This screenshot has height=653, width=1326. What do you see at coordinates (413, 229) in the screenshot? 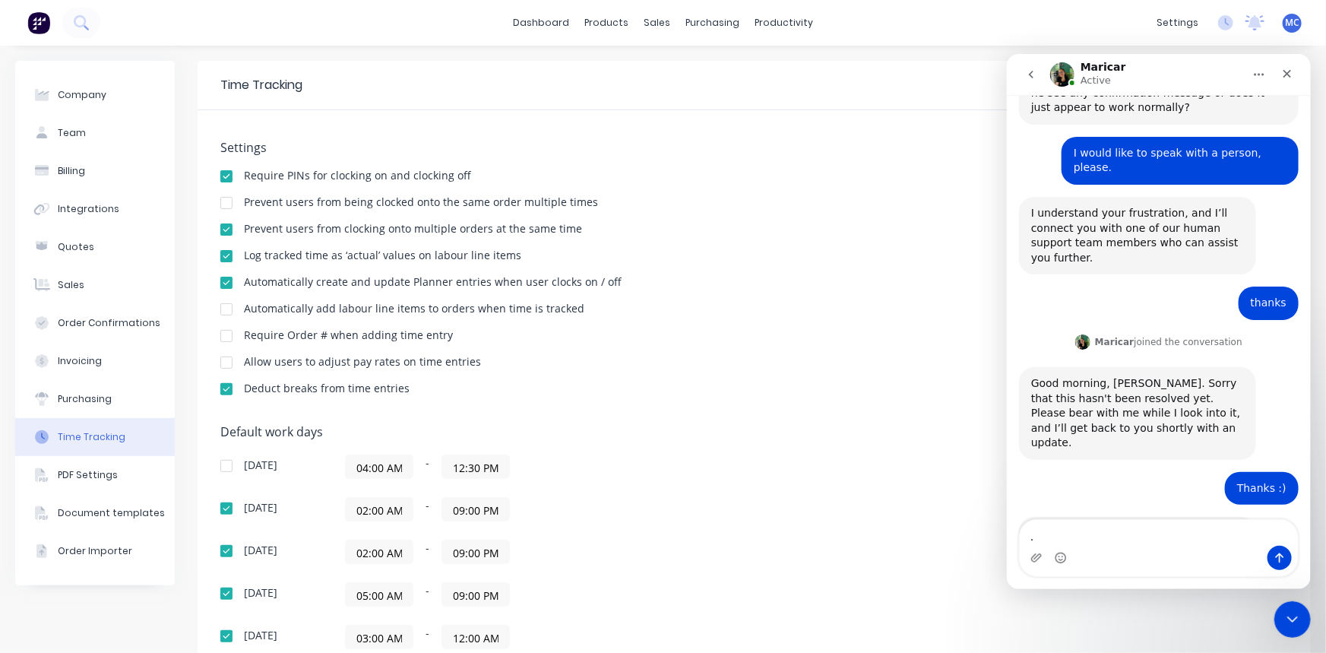
I see `div: Prevent users from clocking onto multiple orders at the same time` at bounding box center [413, 229].